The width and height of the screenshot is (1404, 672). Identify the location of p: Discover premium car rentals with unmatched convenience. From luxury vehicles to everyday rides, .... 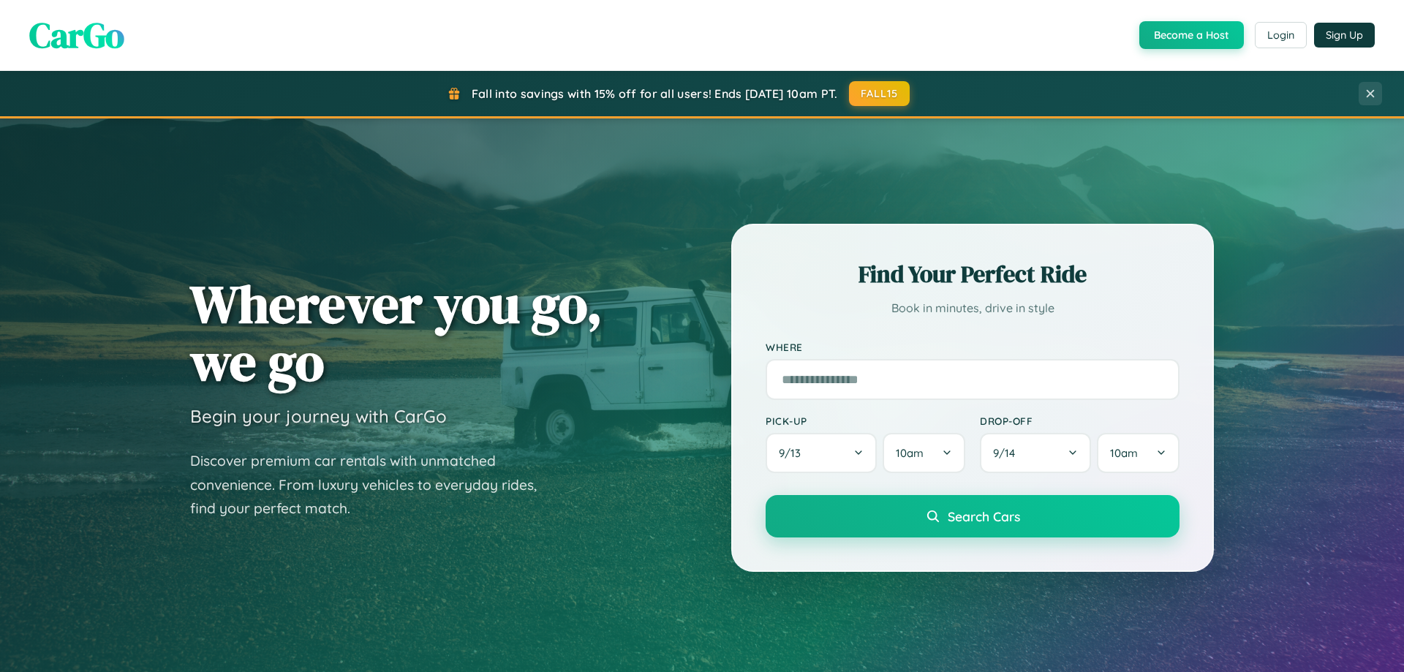
(373, 485).